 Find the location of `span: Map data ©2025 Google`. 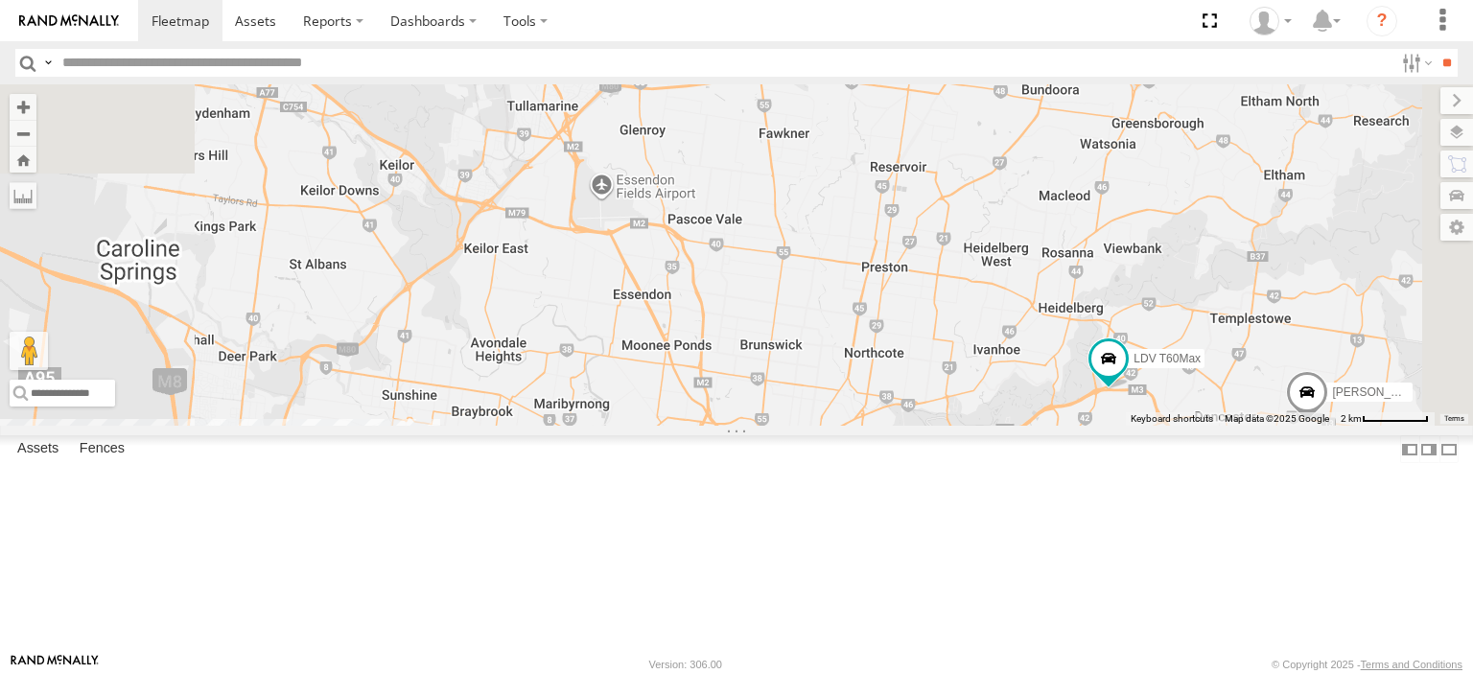

span: Map data ©2025 Google is located at coordinates (1277, 418).